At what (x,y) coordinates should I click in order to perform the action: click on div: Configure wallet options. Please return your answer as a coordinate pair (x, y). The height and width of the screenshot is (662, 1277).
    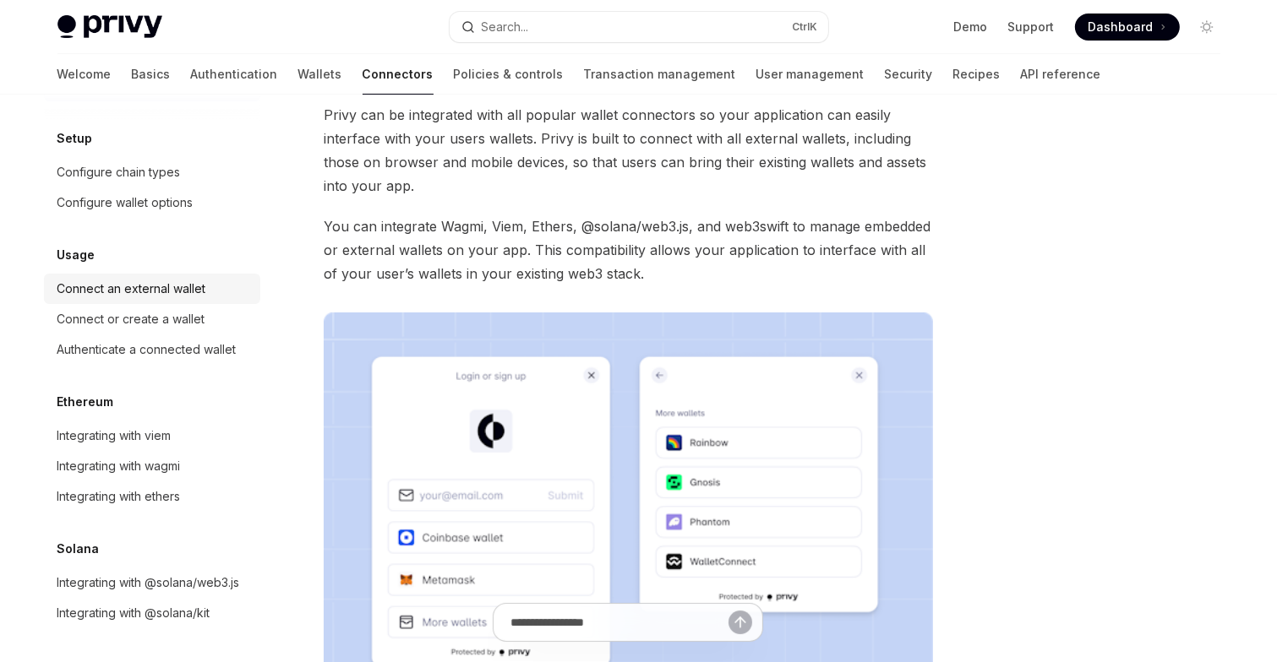
    Looking at the image, I should click on (125, 203).